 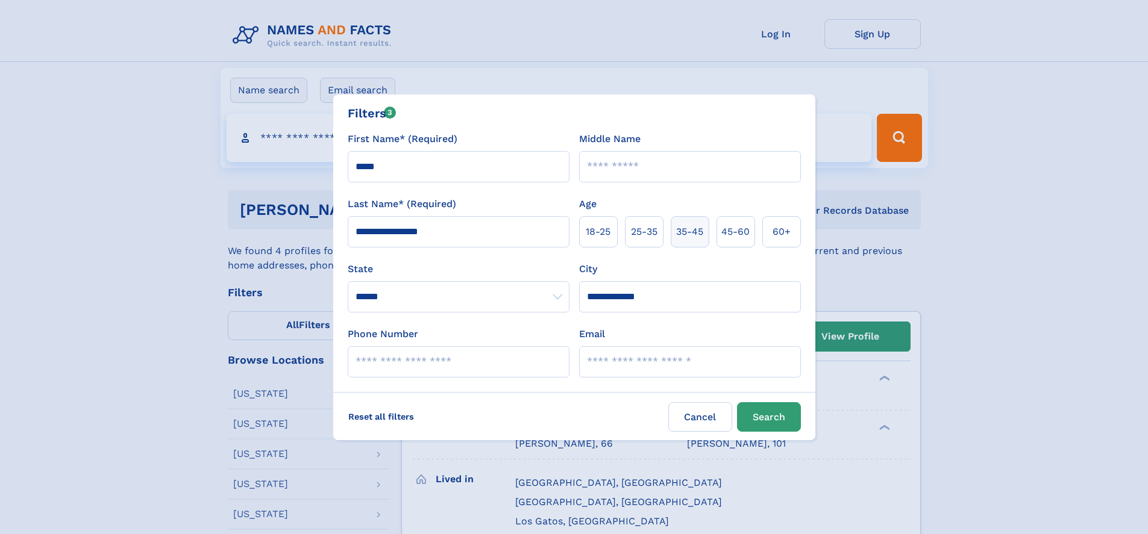 What do you see at coordinates (592, 334) in the screenshot?
I see `label: Email` at bounding box center [592, 334].